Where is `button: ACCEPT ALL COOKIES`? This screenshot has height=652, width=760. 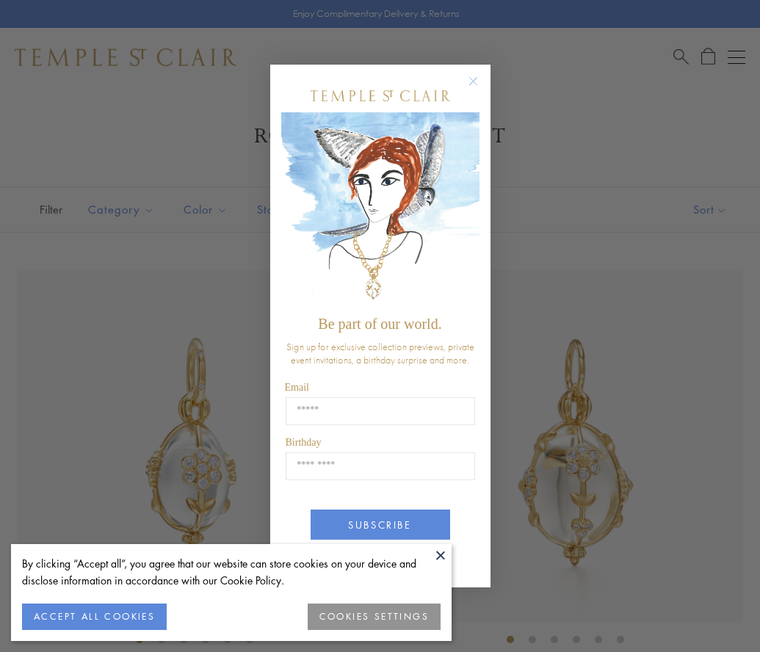 button: ACCEPT ALL COOKIES is located at coordinates (94, 617).